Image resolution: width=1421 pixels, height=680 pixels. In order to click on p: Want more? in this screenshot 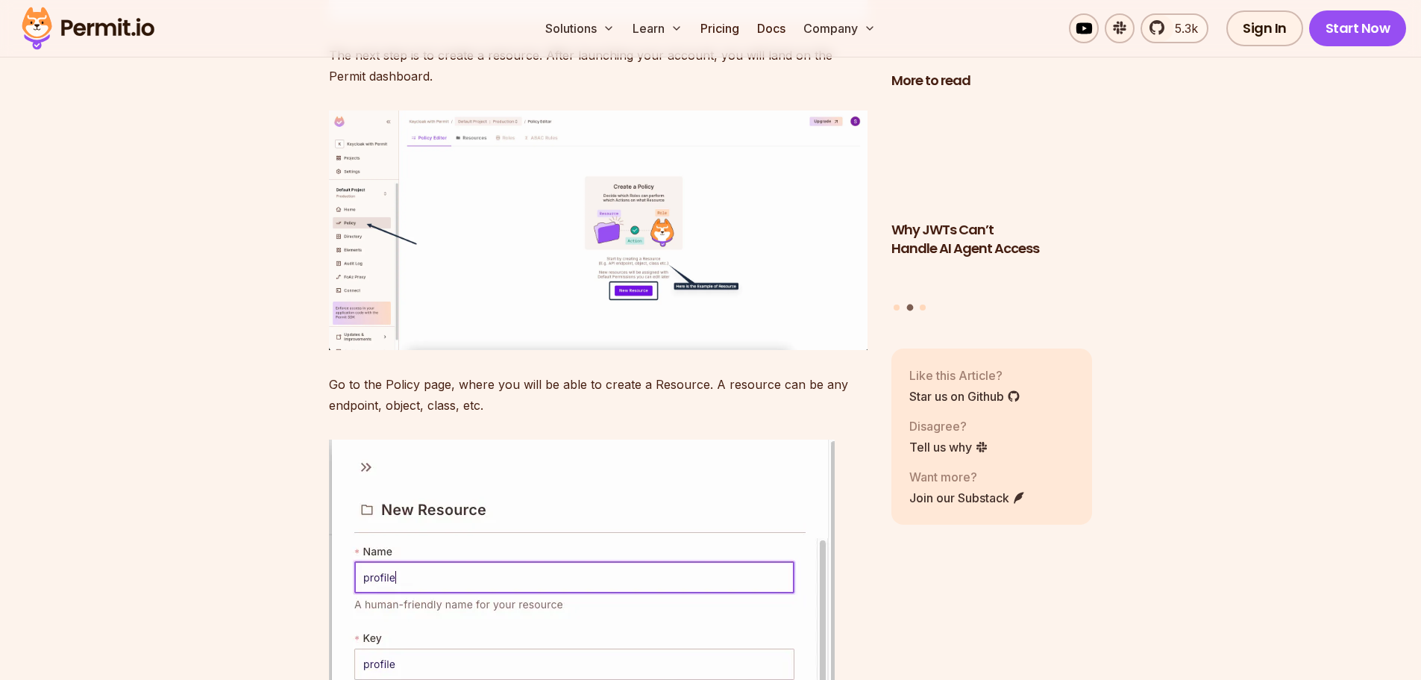, I will do `click(968, 477)`.